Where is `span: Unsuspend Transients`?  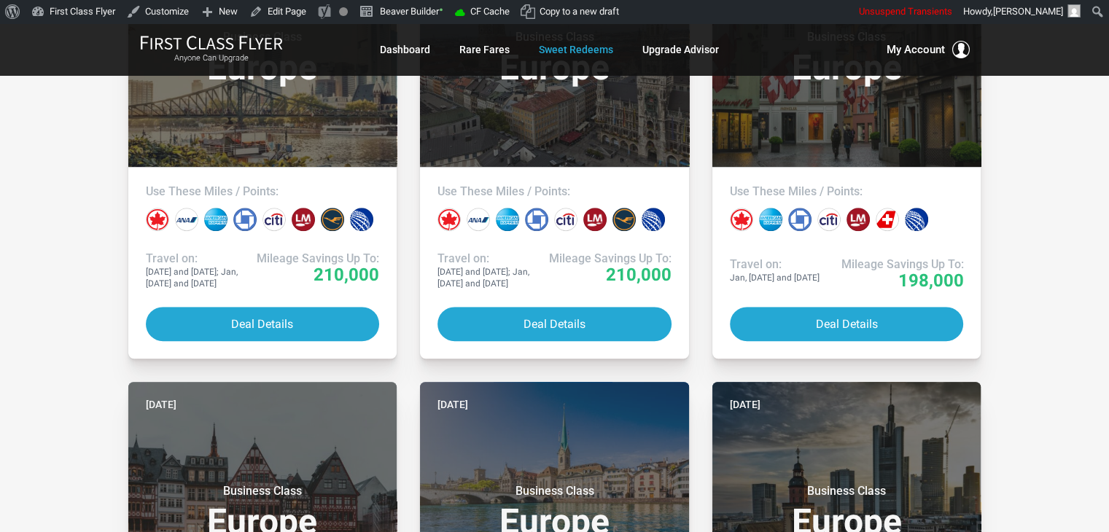
span: Unsuspend Transients is located at coordinates (905, 11).